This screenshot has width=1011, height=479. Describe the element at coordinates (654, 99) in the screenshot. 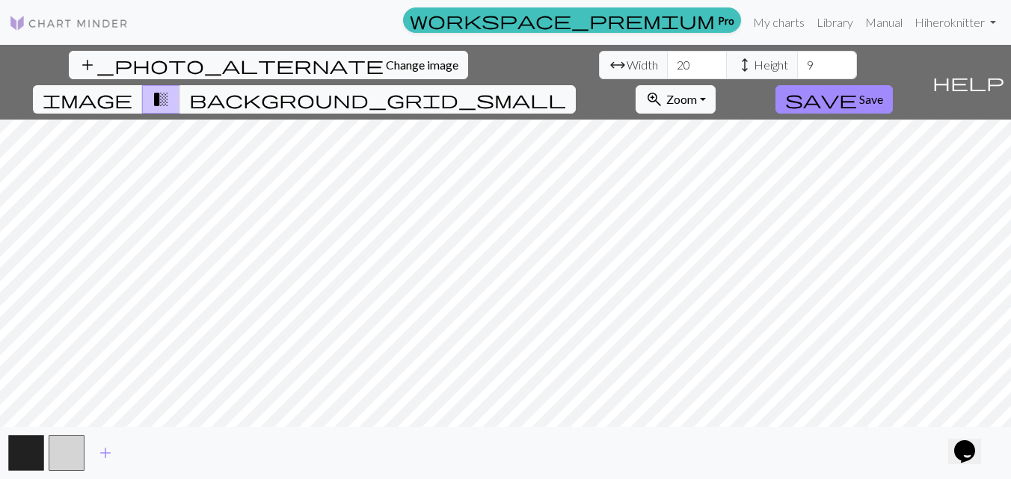

I see `span: zoom_in` at that location.